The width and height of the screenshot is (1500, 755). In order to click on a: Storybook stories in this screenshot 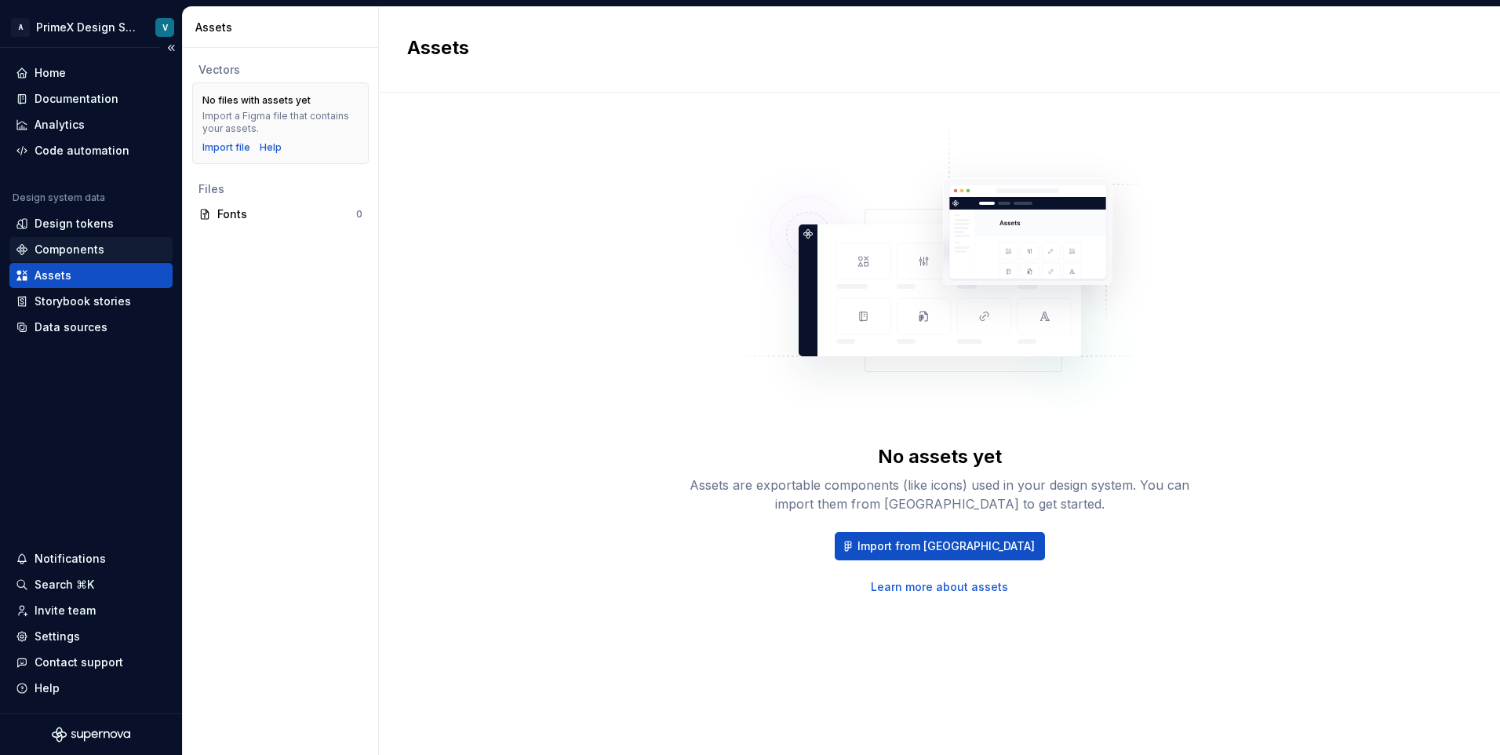, I will do `click(91, 301)`.